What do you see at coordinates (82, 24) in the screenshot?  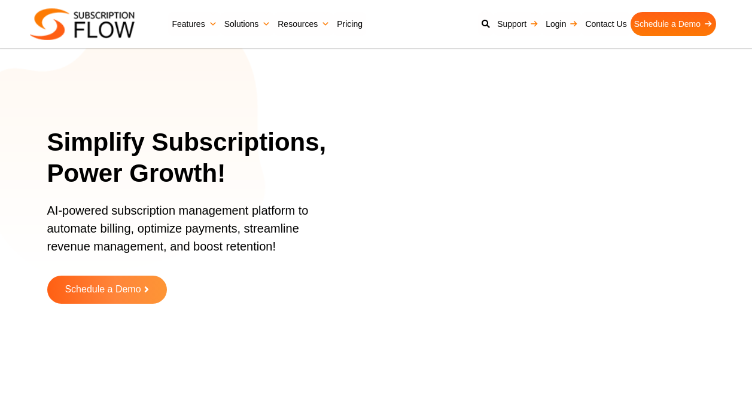 I see `img: Subscriptionflow` at bounding box center [82, 24].